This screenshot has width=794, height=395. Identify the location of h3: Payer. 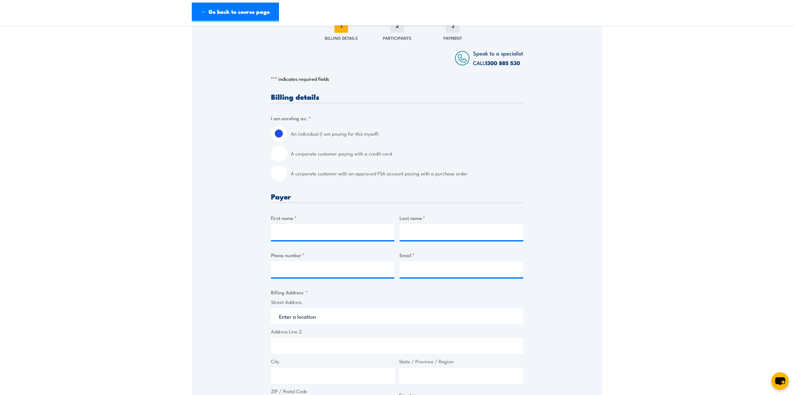
(397, 196).